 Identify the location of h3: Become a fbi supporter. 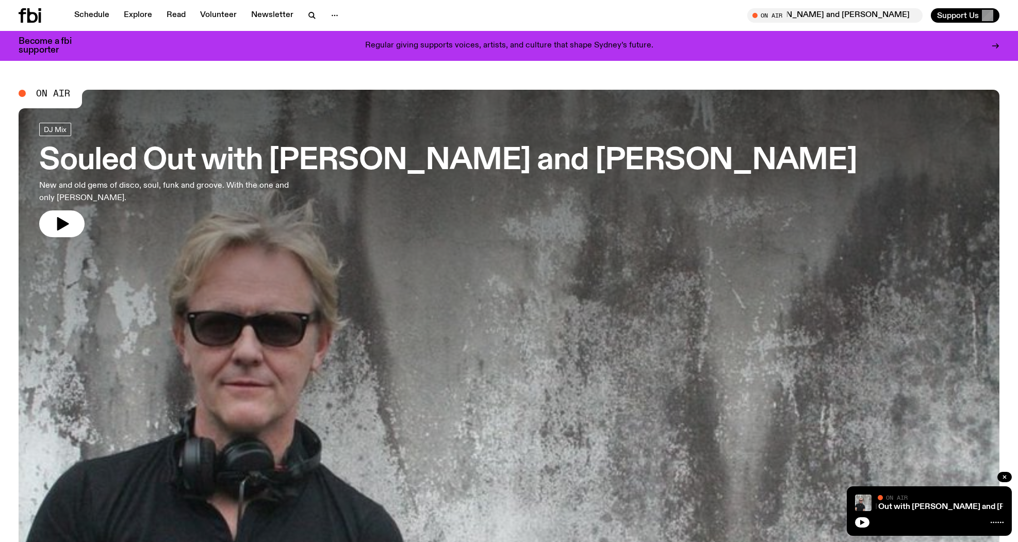
(52, 46).